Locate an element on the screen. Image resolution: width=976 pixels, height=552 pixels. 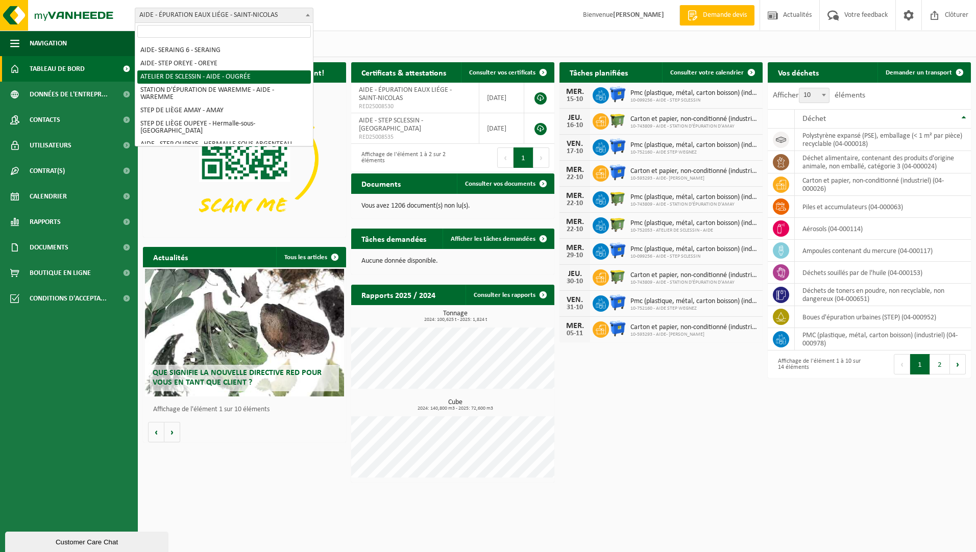
li: AIDE- STEP OREYE - OREYE is located at coordinates (224, 64).